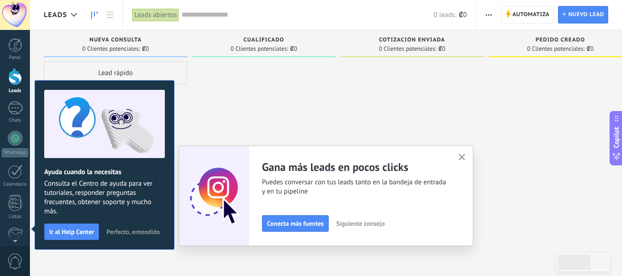 This screenshot has height=276, width=622. What do you see at coordinates (105, 198) in the screenshot?
I see `span: Consulta el Centro de ayuda para ver tutoriales, responder preguntas frecuentes, obtener soporte ...` at bounding box center [105, 198].